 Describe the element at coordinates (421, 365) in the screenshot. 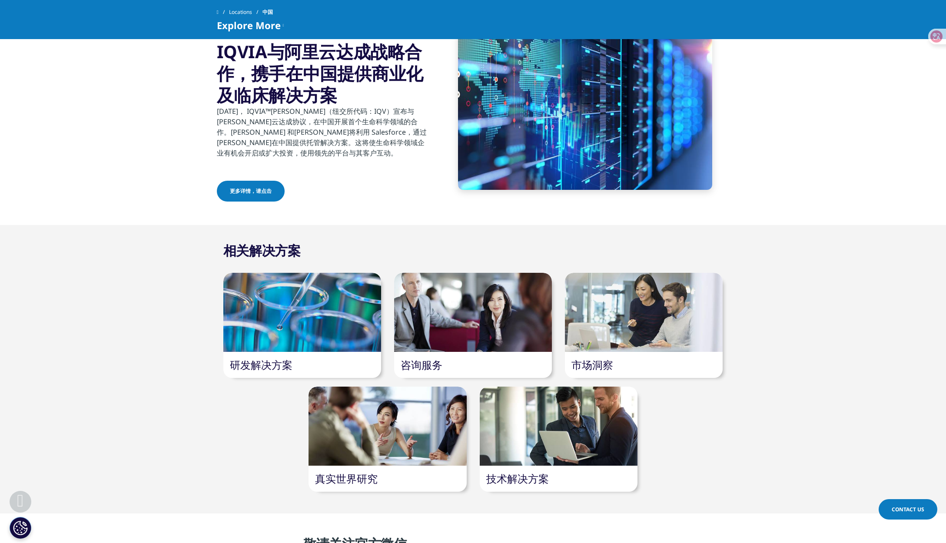

I see `a: 咨询服务` at that location.